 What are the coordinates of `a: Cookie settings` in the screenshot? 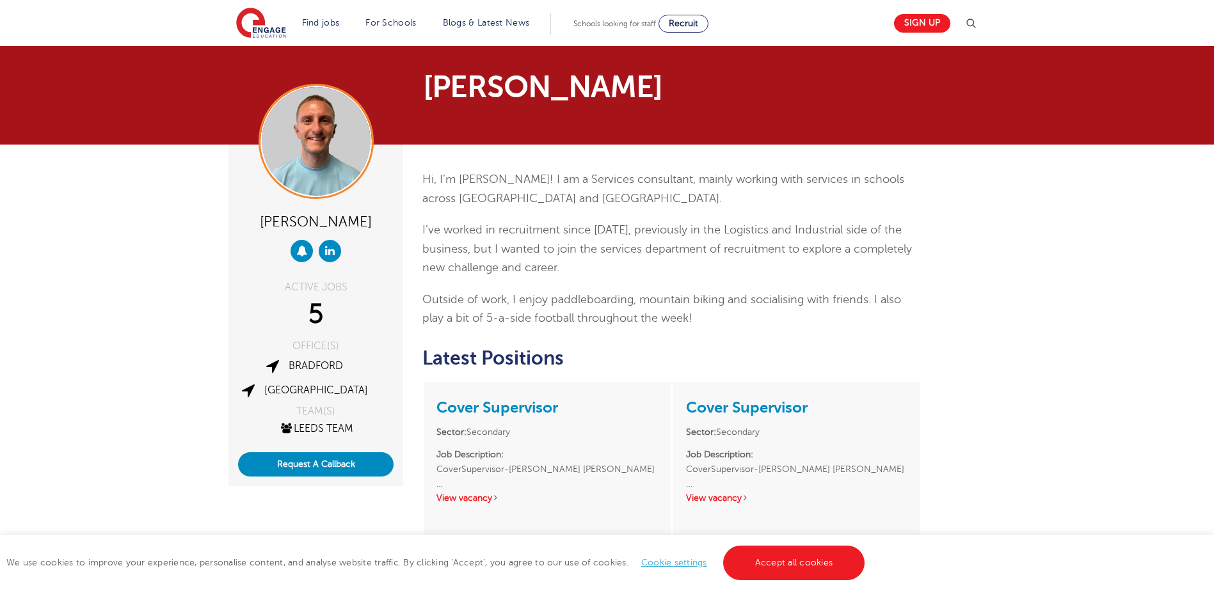 It's located at (674, 562).